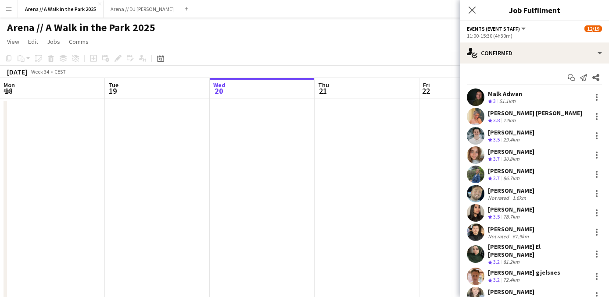 The image size is (609, 297). I want to click on a: Edit, so click(33, 42).